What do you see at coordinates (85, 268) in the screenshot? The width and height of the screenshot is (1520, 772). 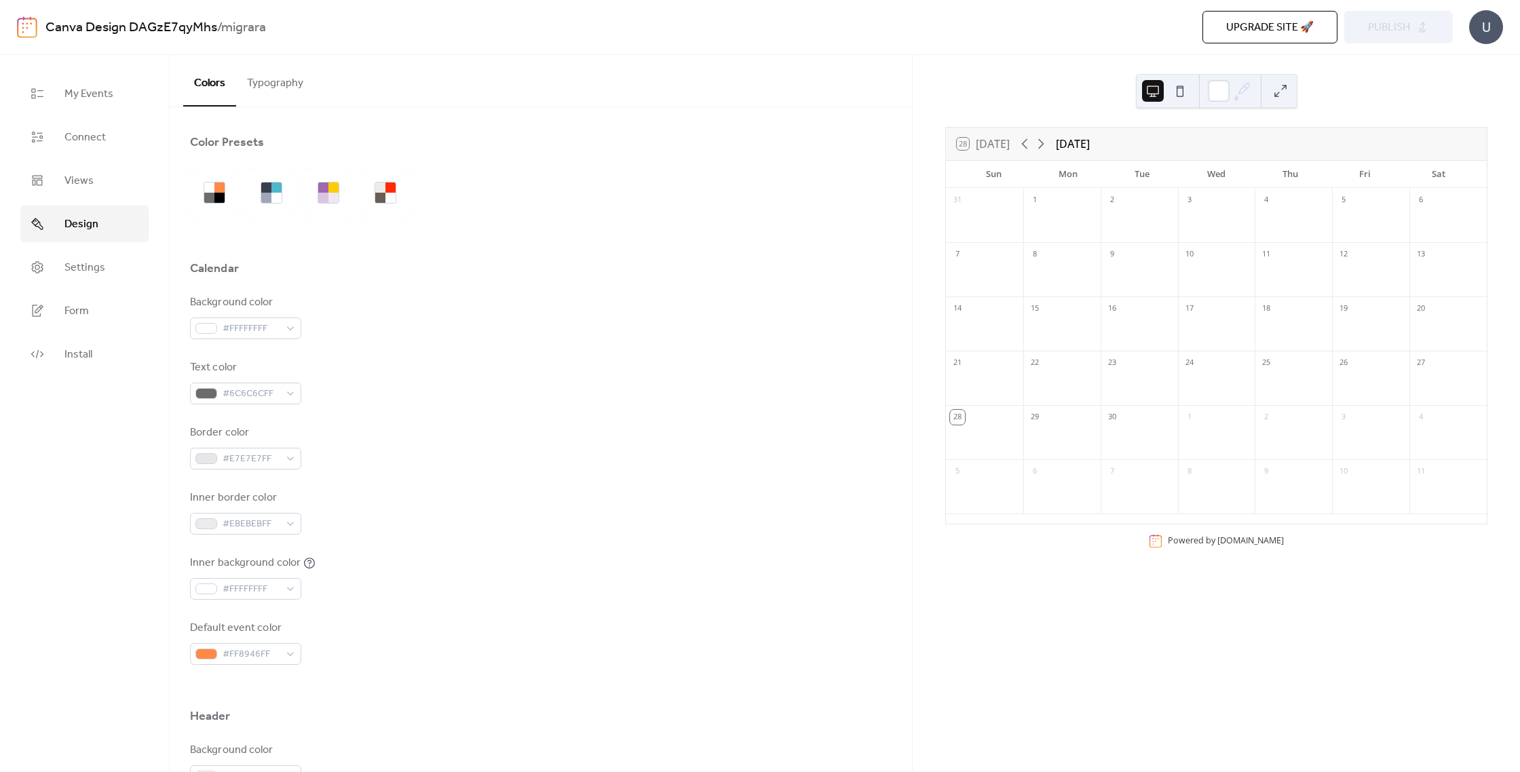 I see `span: Settings` at bounding box center [85, 268].